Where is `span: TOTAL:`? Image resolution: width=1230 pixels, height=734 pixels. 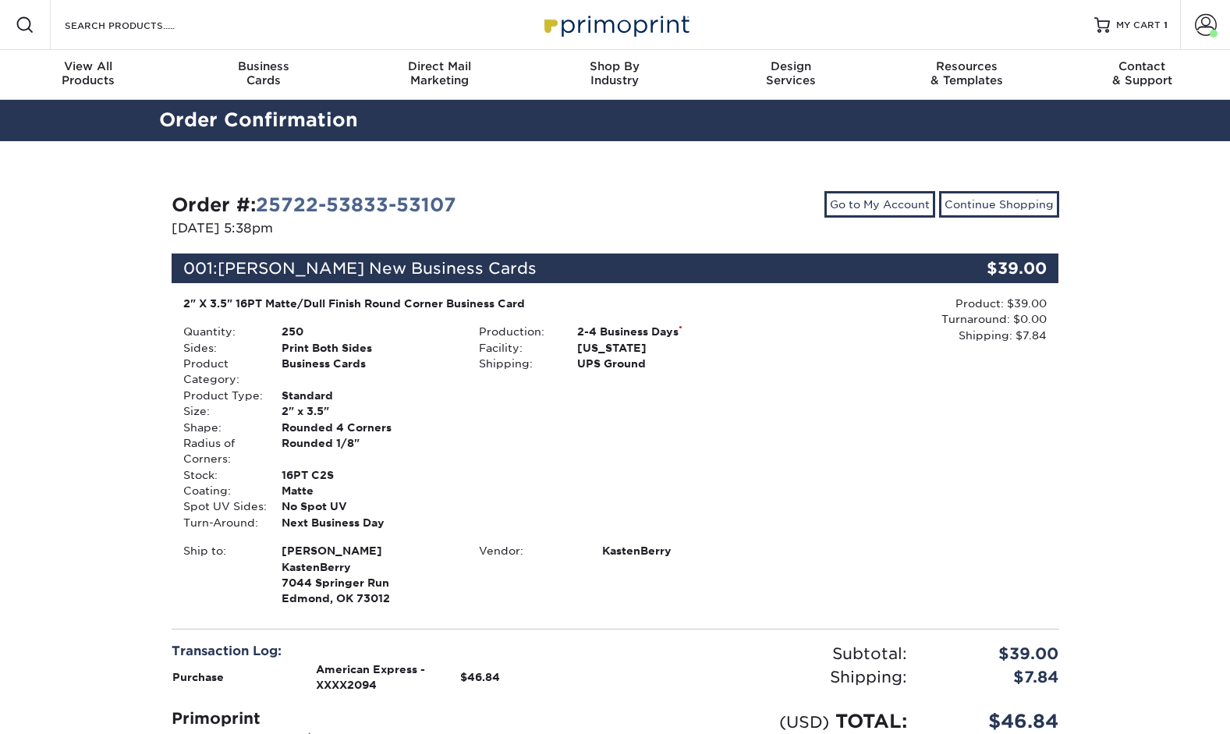
span: TOTAL: is located at coordinates (871, 721).